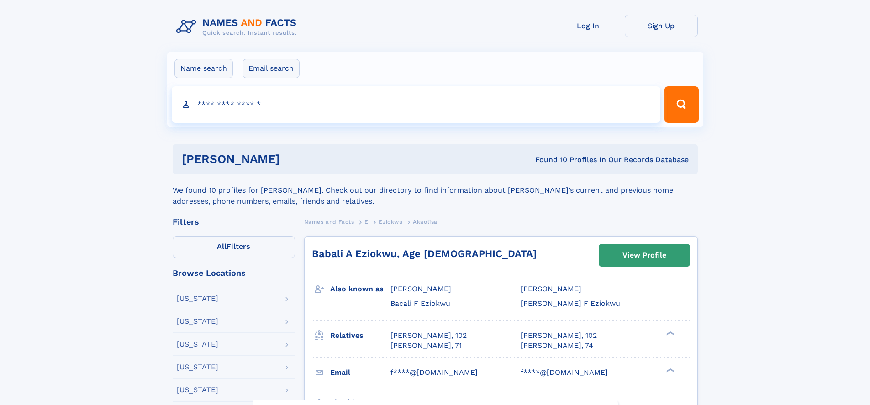  Describe the element at coordinates (644, 255) in the screenshot. I see `a: View Profile` at that location.